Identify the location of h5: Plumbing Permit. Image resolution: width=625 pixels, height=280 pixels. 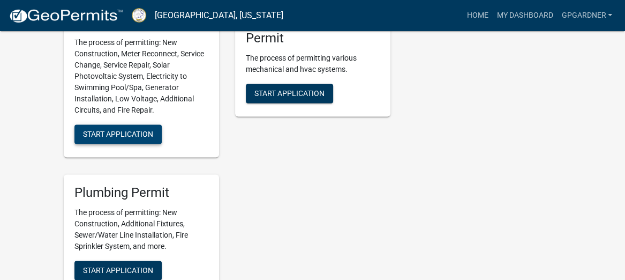
(141, 192).